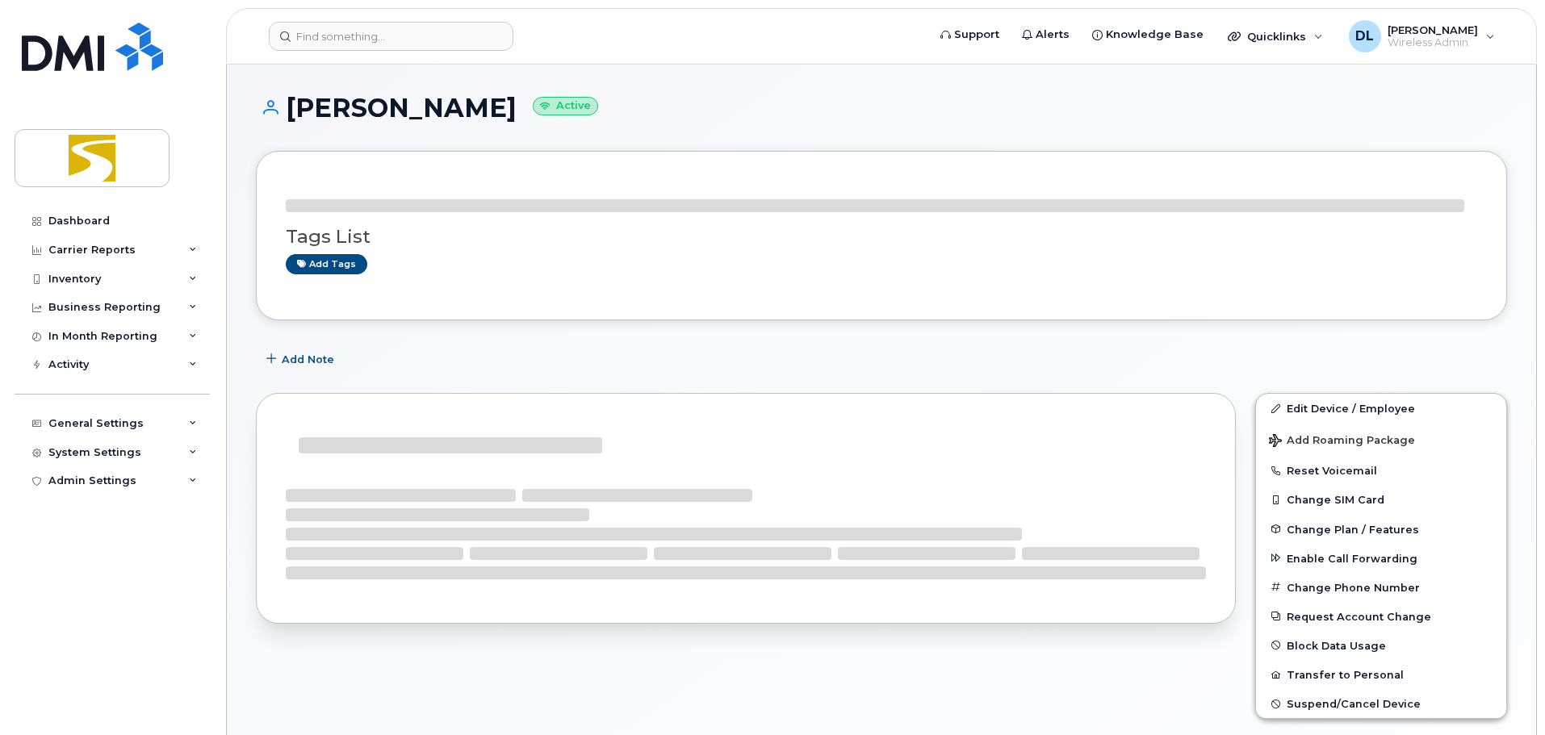 The height and width of the screenshot is (735, 1545). Describe the element at coordinates (881, 236) in the screenshot. I see `h3: Tags List` at that location.